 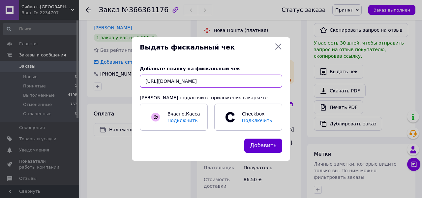 I want to click on button: Добавить, so click(x=263, y=146).